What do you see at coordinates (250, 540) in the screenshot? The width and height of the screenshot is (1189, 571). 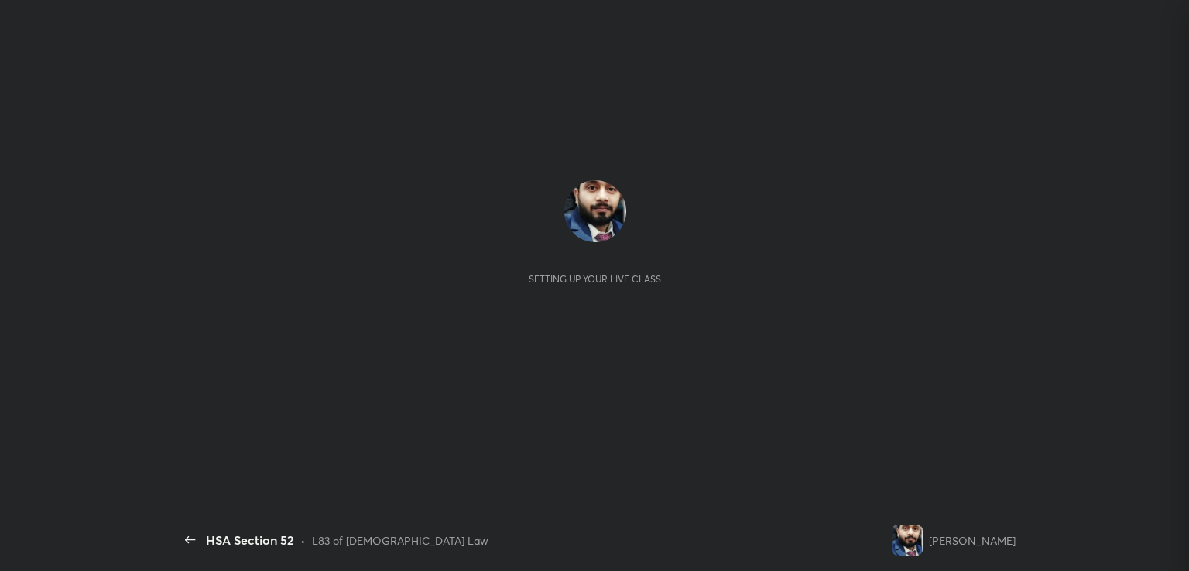 I see `div: HSA Section 52` at bounding box center [250, 540].